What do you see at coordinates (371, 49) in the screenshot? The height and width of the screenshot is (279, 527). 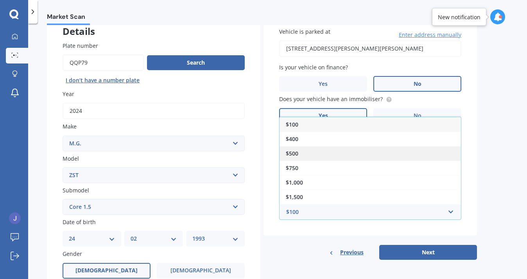 I see `input: Enter address` at bounding box center [371, 49].